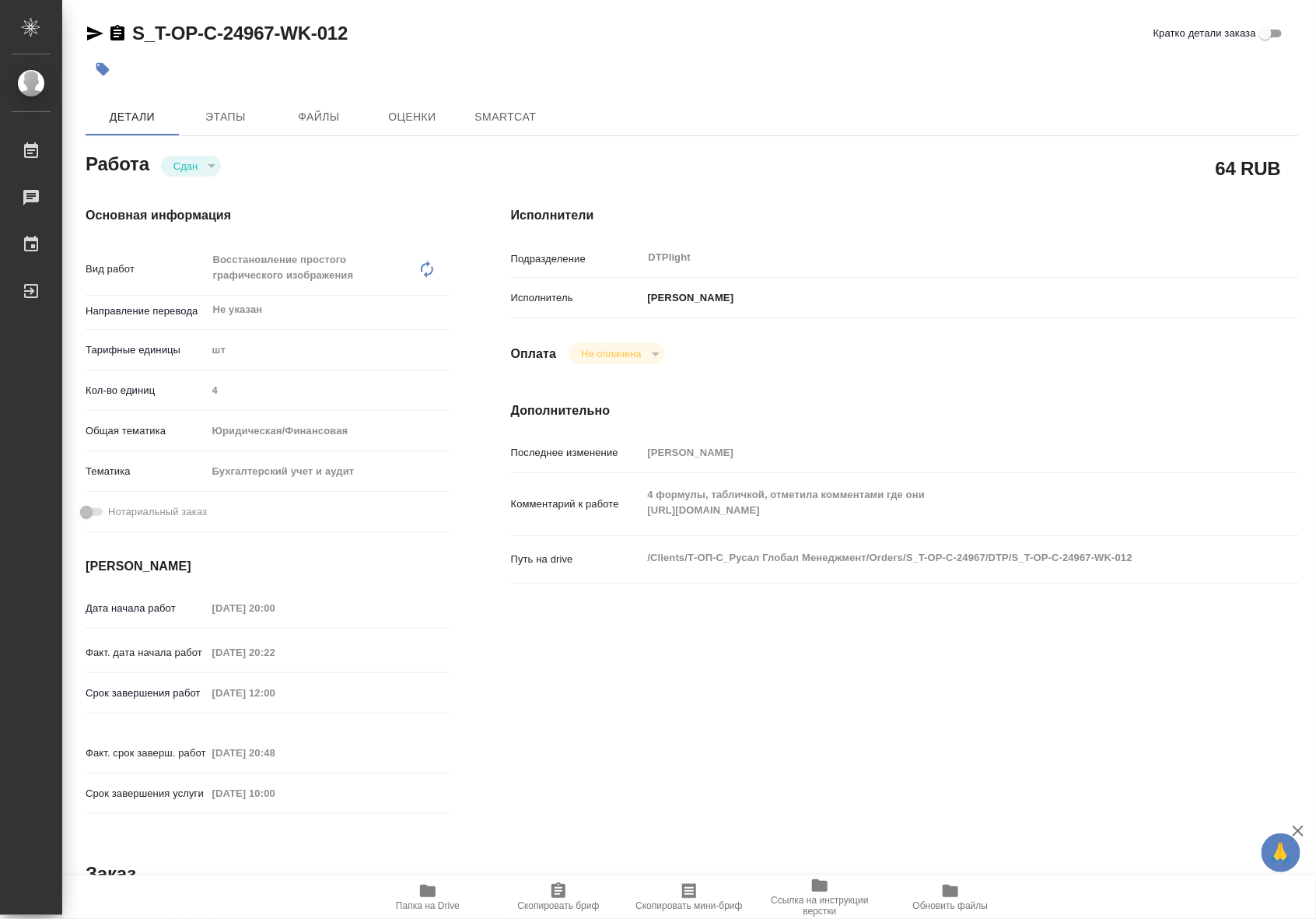 The width and height of the screenshot is (1316, 919). What do you see at coordinates (689, 898) in the screenshot?
I see `button: Скопировать мини-бриф` at bounding box center [689, 898].